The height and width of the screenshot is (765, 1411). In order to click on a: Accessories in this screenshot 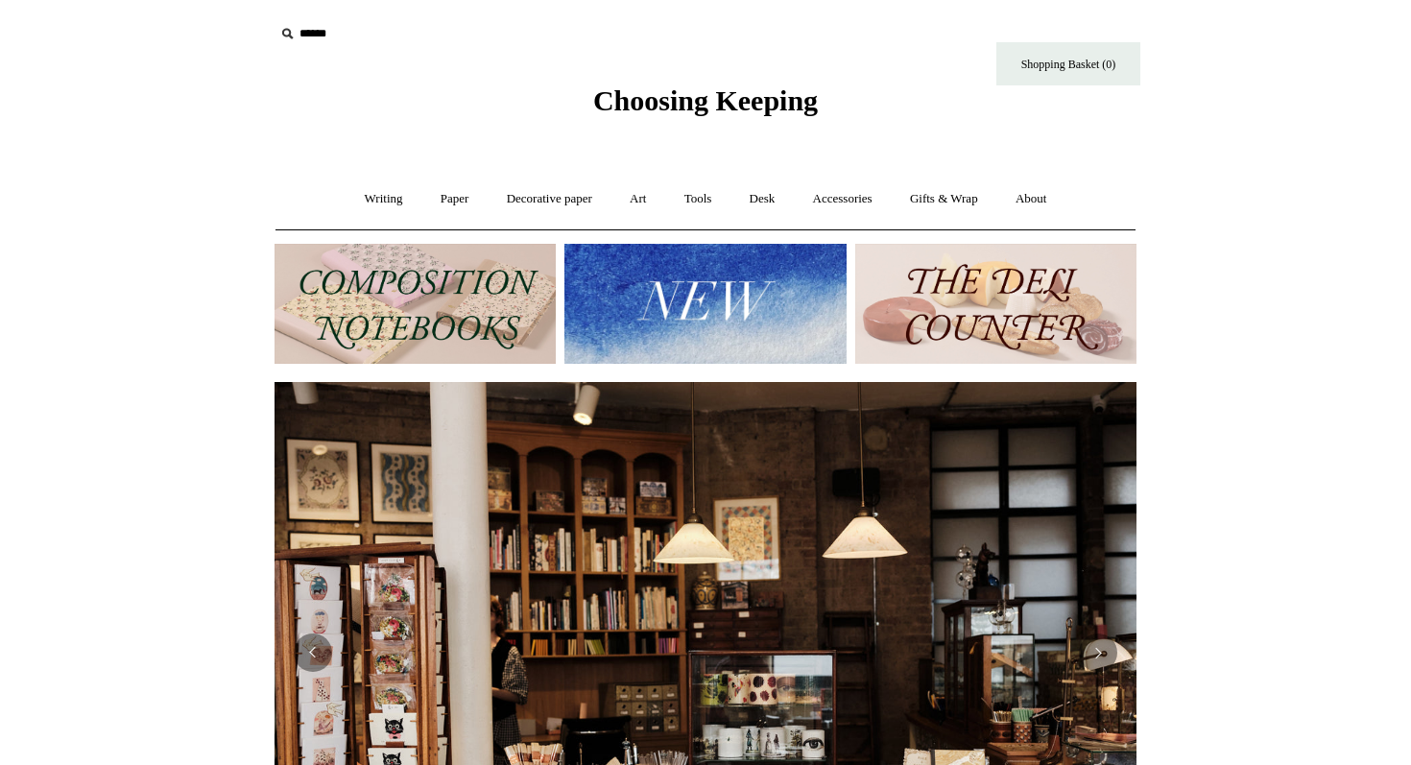, I will do `click(843, 199)`.